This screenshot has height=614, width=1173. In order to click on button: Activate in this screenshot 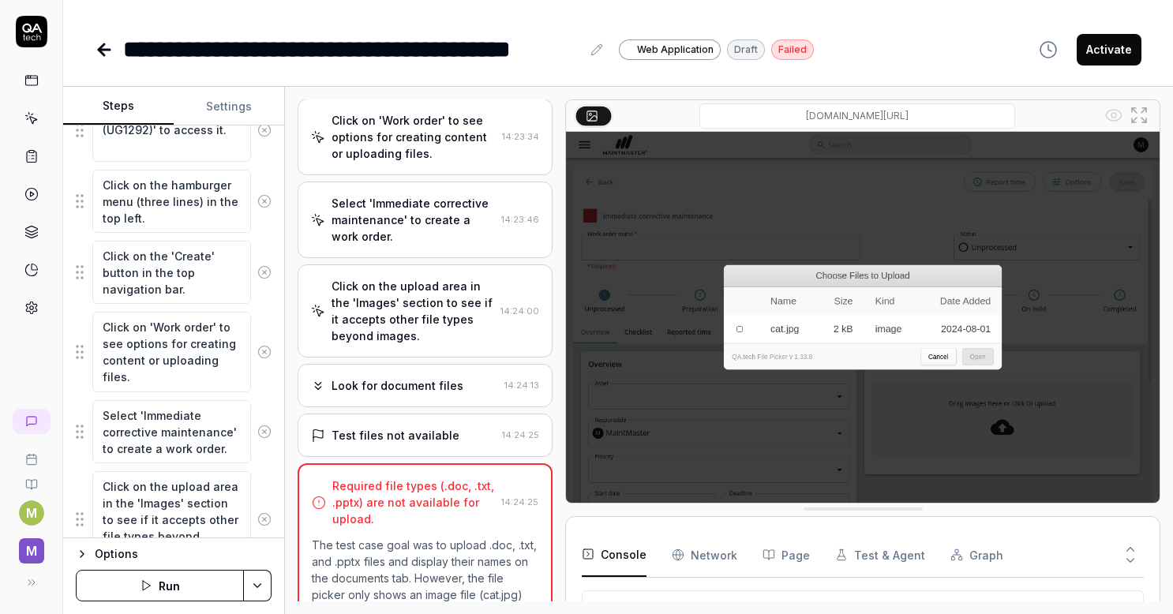, I will do `click(1109, 50)`.